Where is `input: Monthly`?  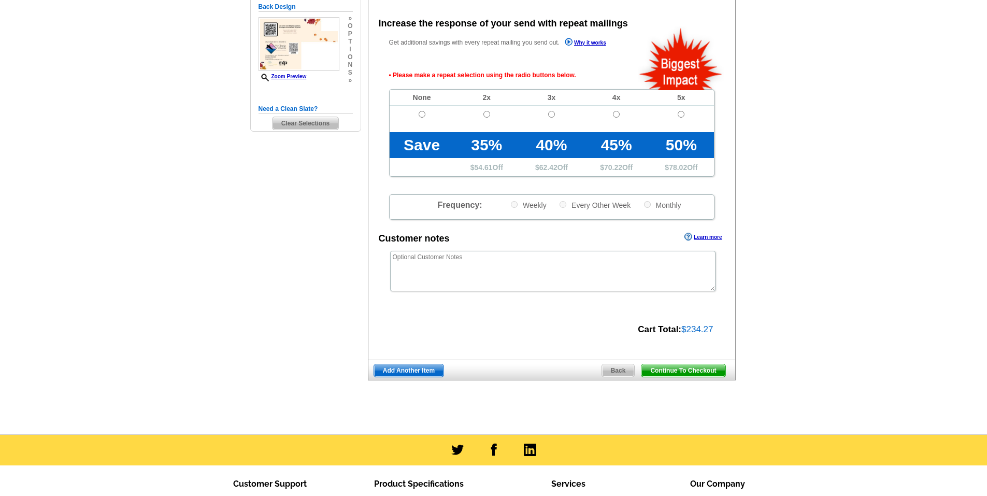 input: Monthly is located at coordinates (647, 204).